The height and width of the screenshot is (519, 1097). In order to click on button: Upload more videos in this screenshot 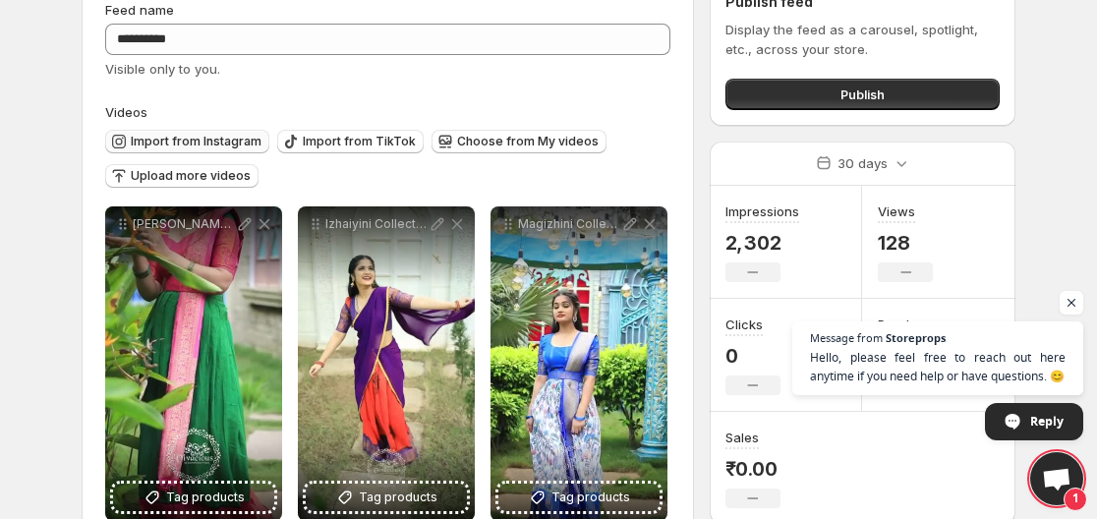, I will do `click(182, 176)`.